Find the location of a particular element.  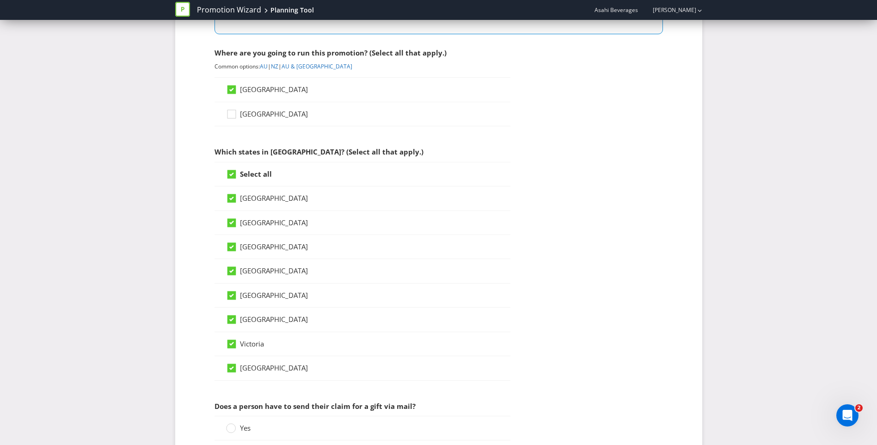

strong: Select all is located at coordinates (256, 174).